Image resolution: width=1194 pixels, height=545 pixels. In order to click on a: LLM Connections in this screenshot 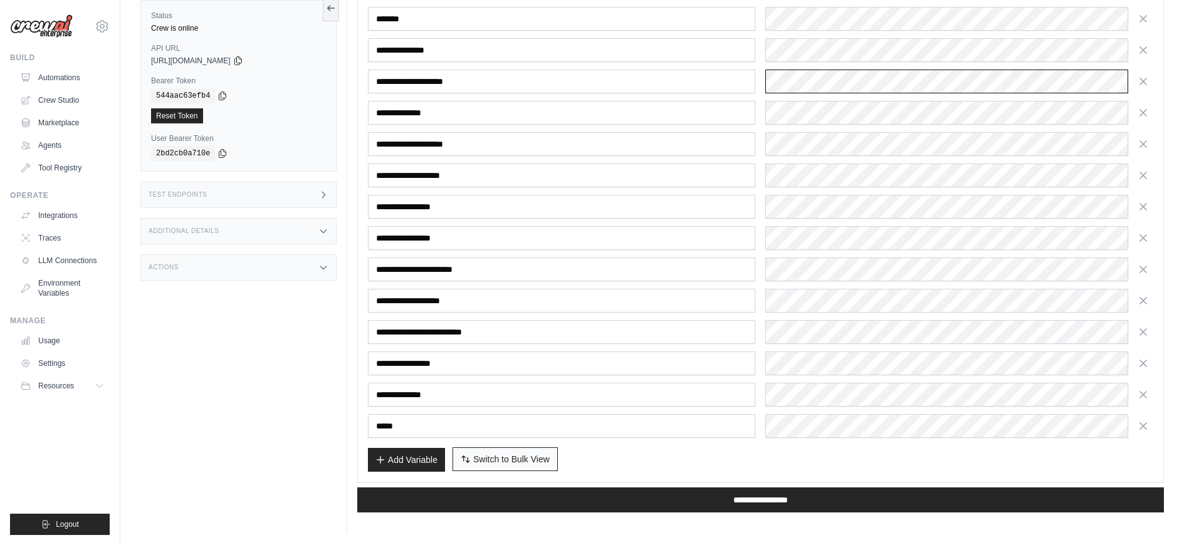, I will do `click(62, 261)`.